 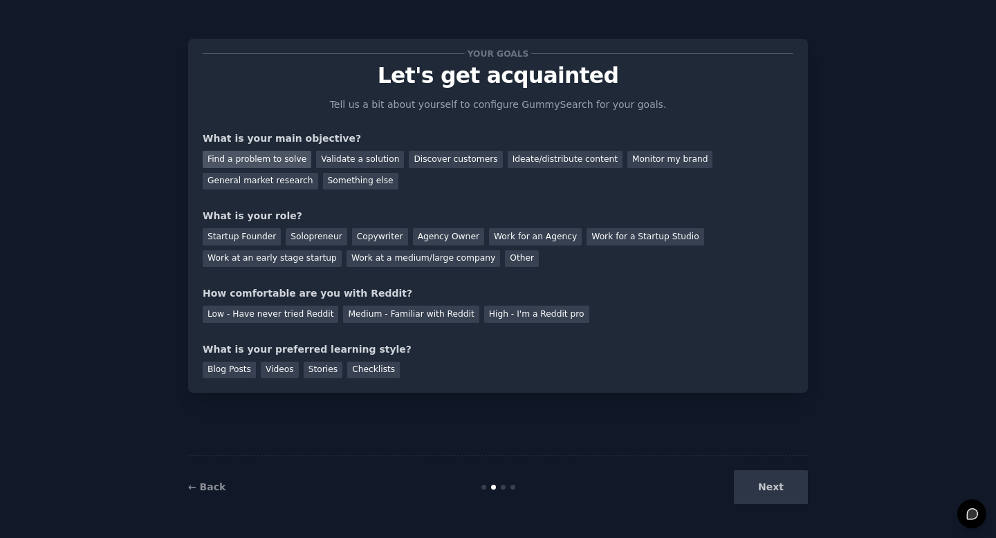 I want to click on div: Medium - Familiar with Reddit, so click(x=411, y=314).